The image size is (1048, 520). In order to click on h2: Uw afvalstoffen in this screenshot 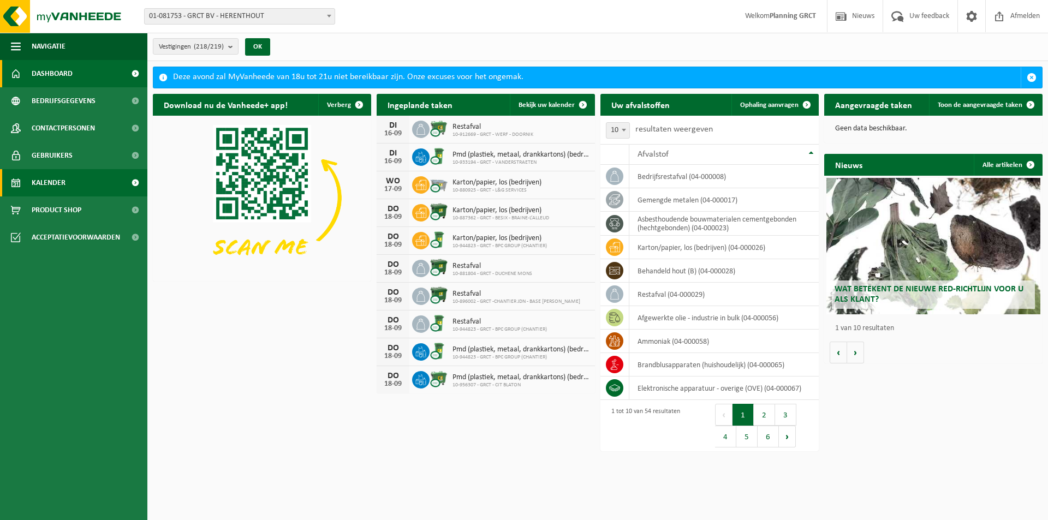, I will do `click(640, 104)`.